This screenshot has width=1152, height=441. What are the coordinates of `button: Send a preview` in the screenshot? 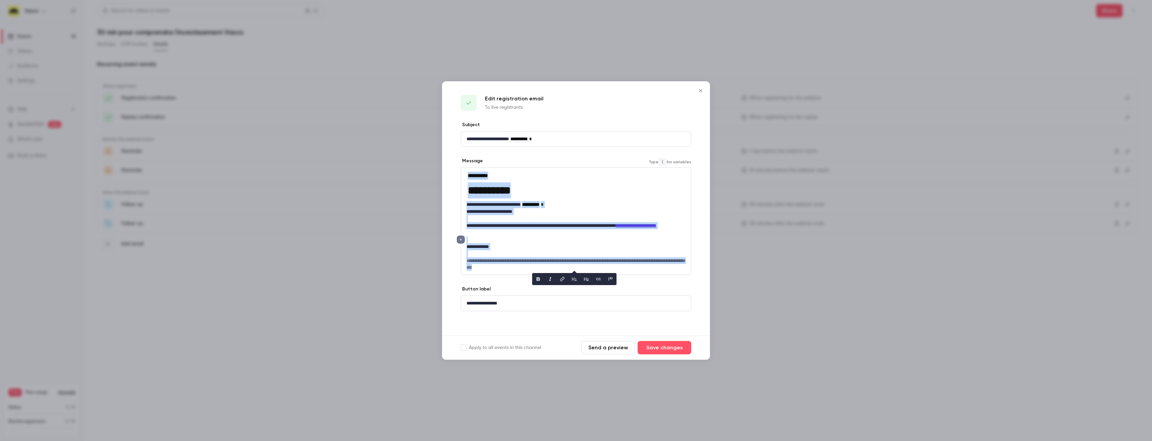 It's located at (608, 348).